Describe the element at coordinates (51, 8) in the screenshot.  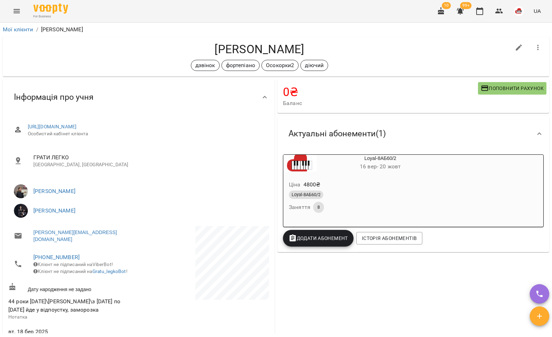
I see `img: Voopty Logo` at that location.